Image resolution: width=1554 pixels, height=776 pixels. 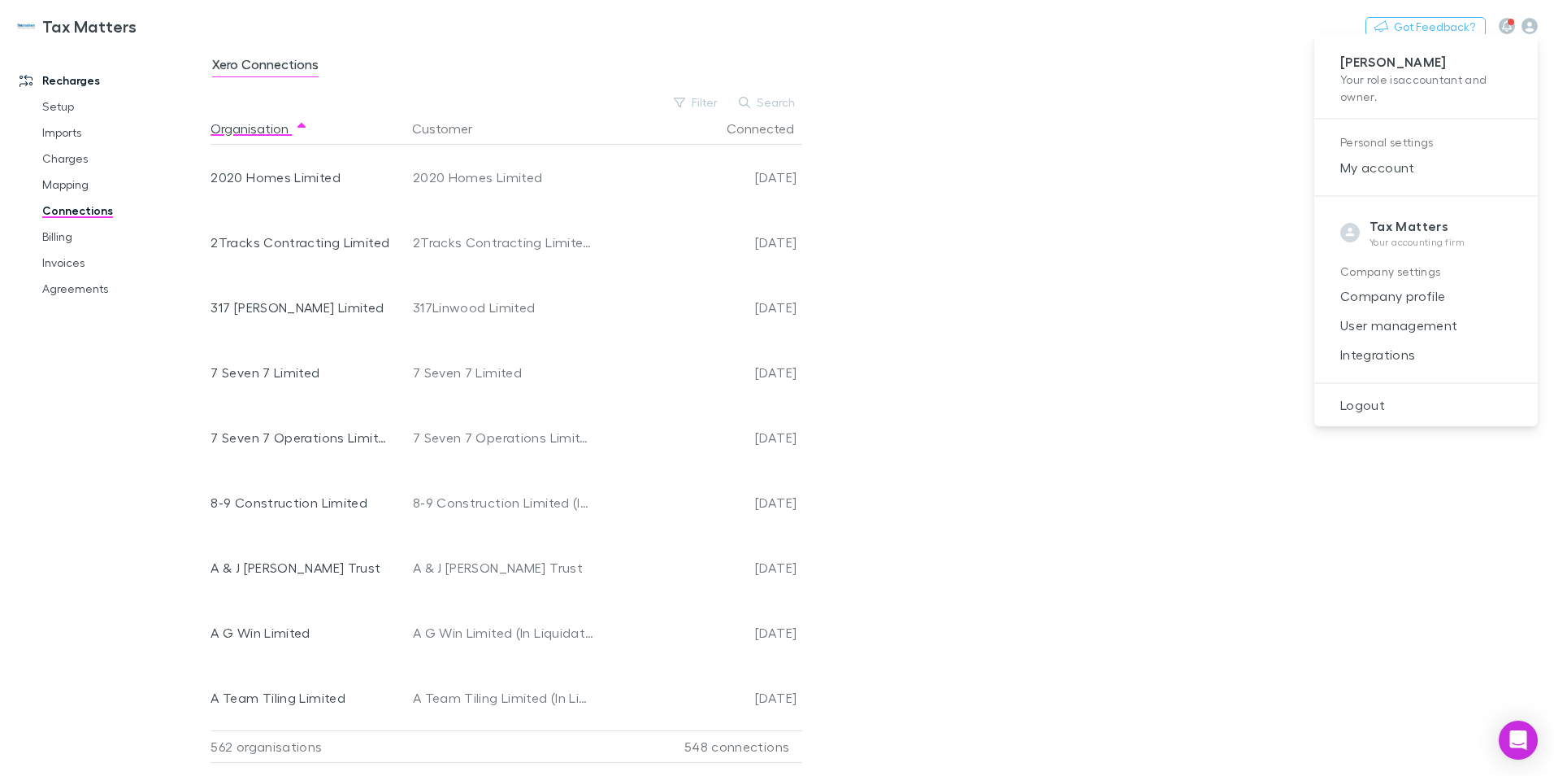 I want to click on p: Your accounting firm, so click(x=1418, y=242).